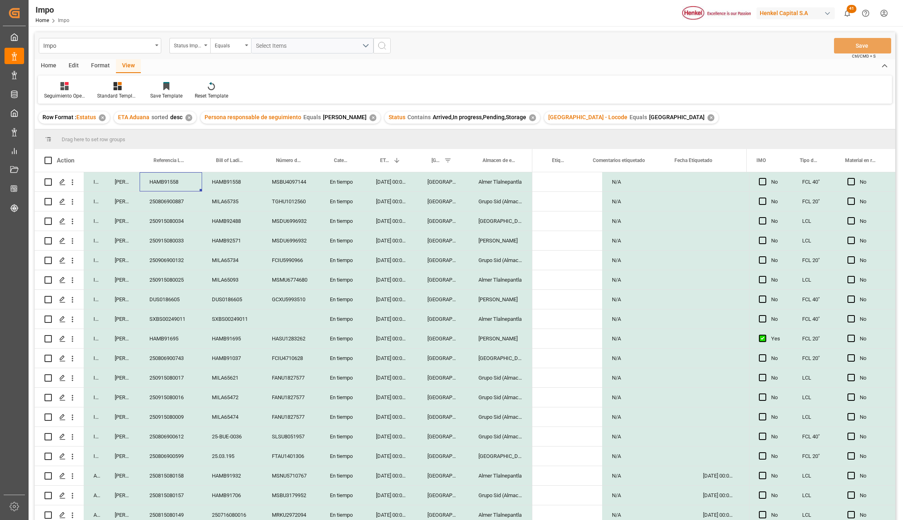 The width and height of the screenshot is (903, 520). What do you see at coordinates (118, 96) in the screenshot?
I see `div: Standard Templates` at bounding box center [118, 96].